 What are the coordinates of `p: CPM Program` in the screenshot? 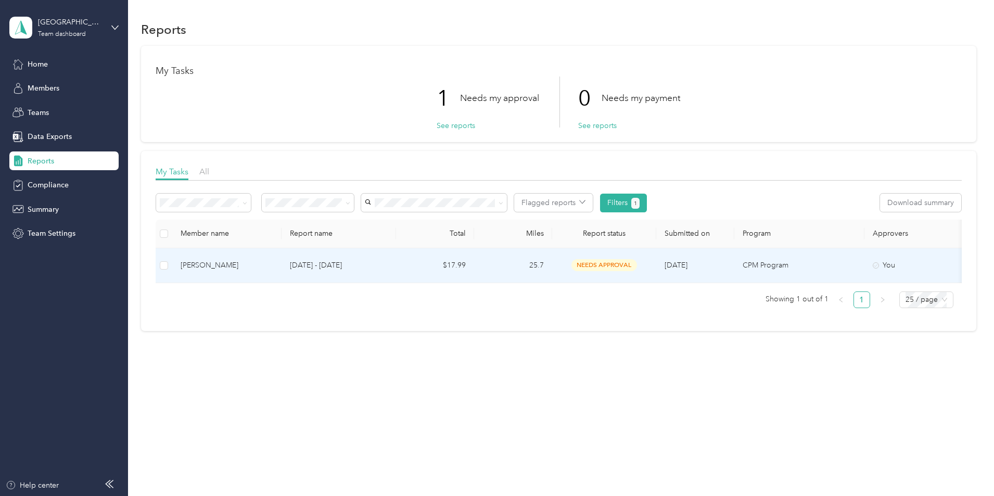 It's located at (799, 265).